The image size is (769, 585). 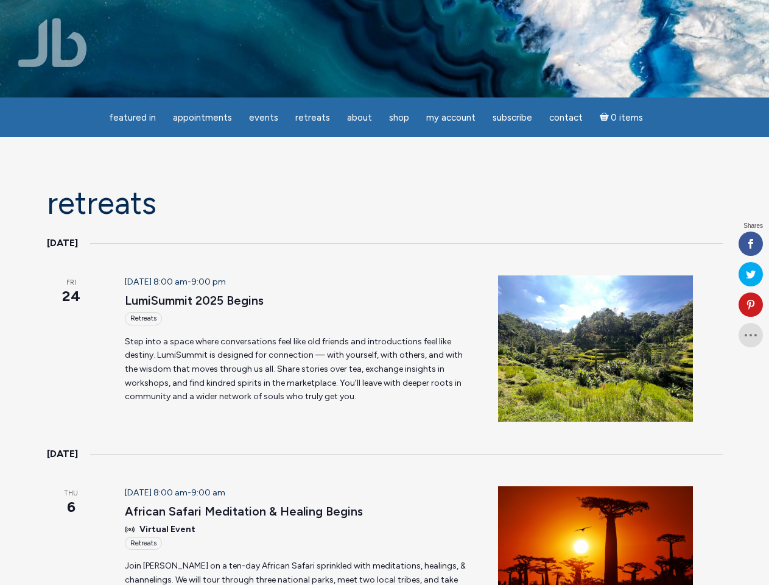 What do you see at coordinates (264, 118) in the screenshot?
I see `a: Events` at bounding box center [264, 118].